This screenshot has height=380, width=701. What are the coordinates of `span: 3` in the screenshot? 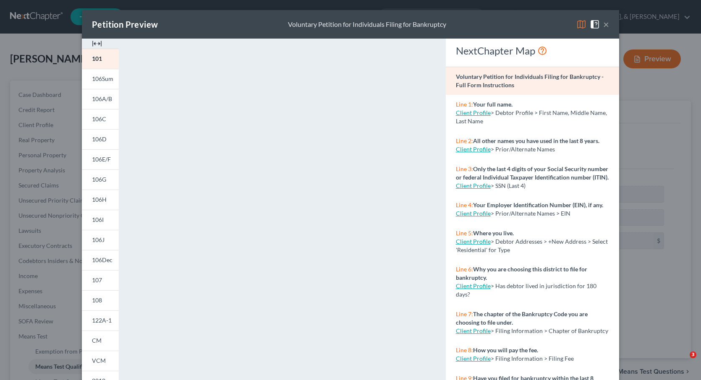 It's located at (693, 355).